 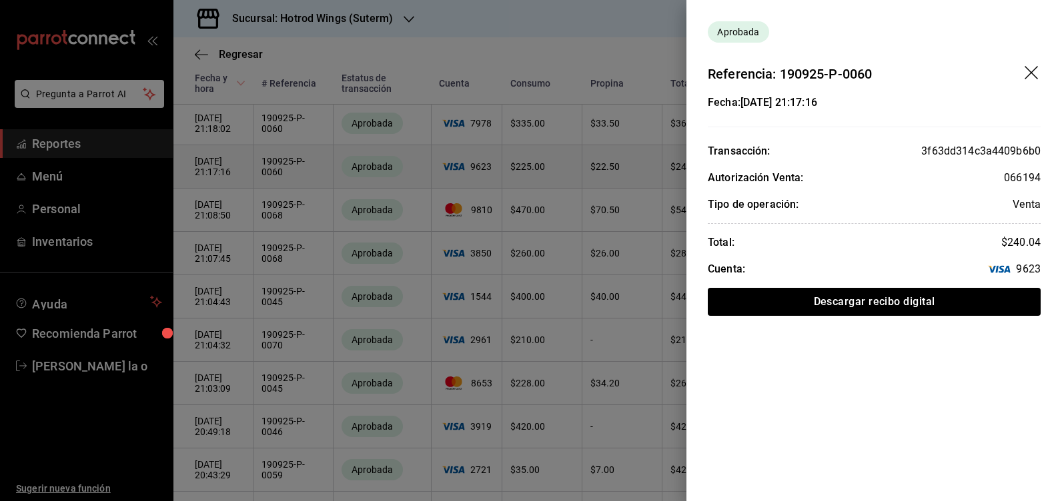 I want to click on div: Total:, so click(x=721, y=243).